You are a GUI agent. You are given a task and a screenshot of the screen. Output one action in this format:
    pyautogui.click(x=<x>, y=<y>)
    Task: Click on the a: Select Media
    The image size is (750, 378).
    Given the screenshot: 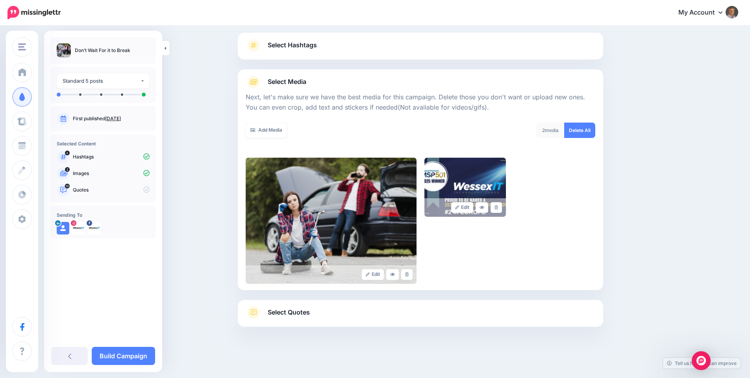 What is the action you would take?
    pyautogui.click(x=421, y=82)
    